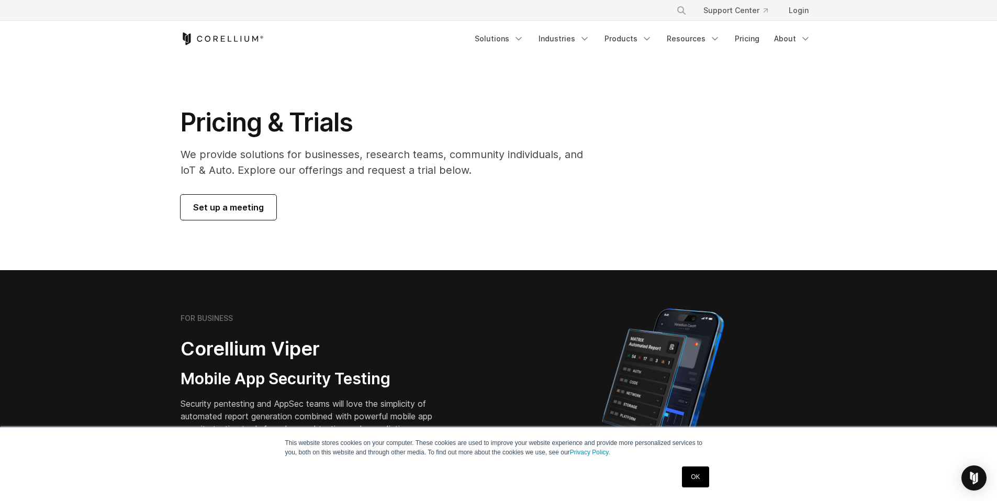 The width and height of the screenshot is (997, 501). What do you see at coordinates (315, 379) in the screenshot?
I see `h3: Mobile App Security Testing` at bounding box center [315, 379].